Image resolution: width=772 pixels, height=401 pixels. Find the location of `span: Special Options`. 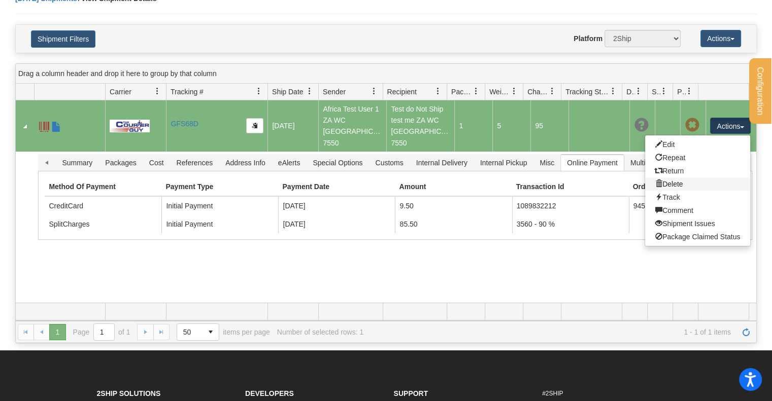

span: Special Options is located at coordinates (337, 163).